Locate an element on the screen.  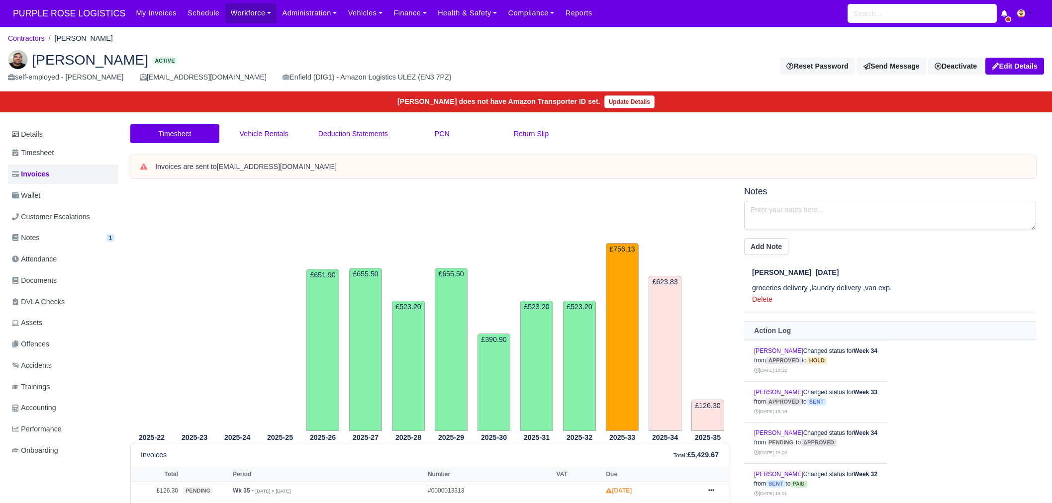
th: 2025-31 is located at coordinates (536, 438).